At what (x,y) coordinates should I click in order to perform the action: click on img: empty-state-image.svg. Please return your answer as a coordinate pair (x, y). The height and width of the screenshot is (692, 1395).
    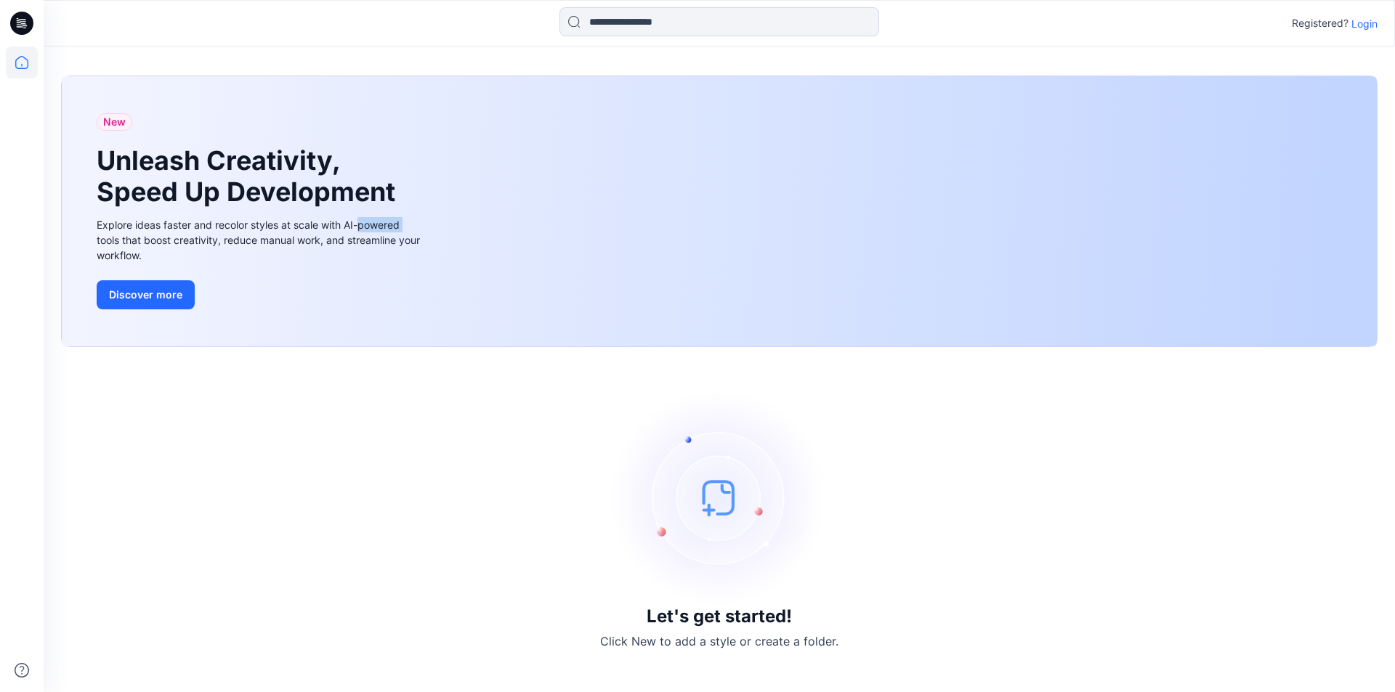
    Looking at the image, I should click on (719, 498).